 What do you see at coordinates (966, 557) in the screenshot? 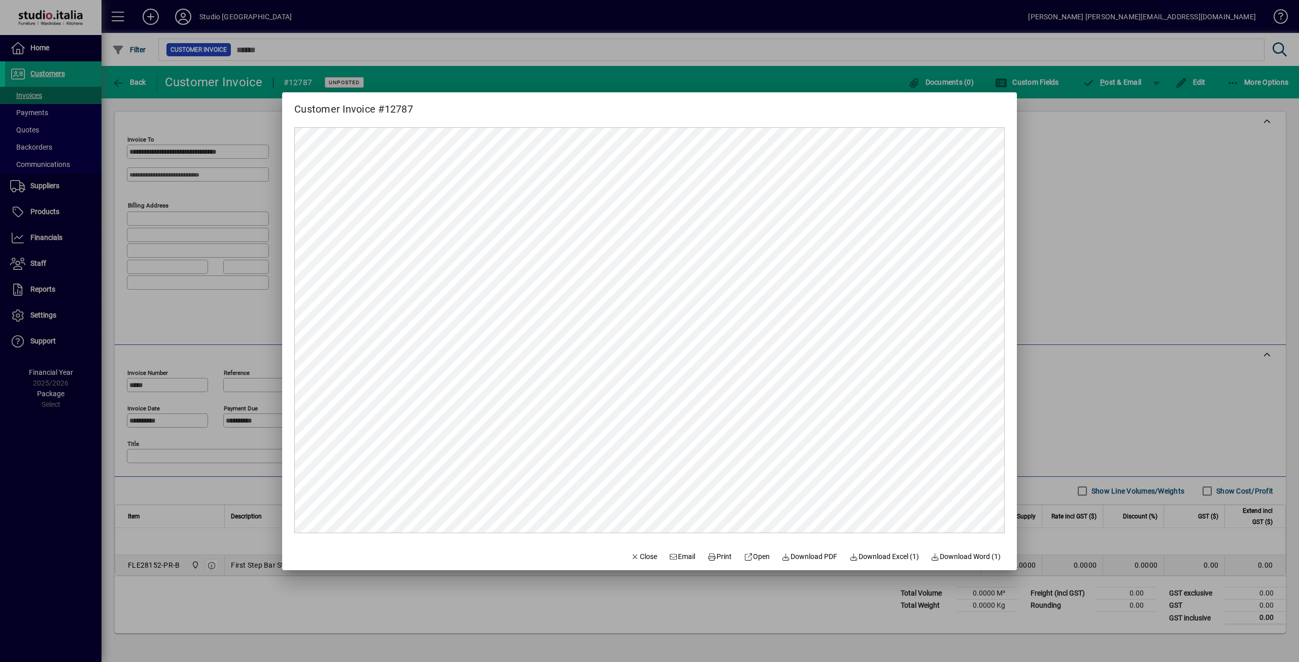
I see `button: Download Word (1)` at bounding box center [966, 557].